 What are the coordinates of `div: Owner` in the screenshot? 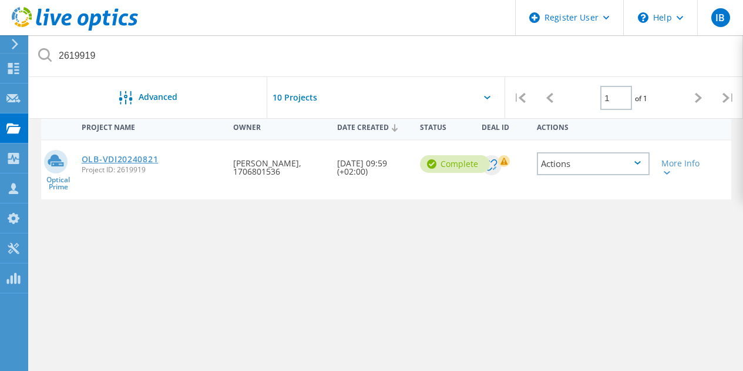 It's located at (279, 126).